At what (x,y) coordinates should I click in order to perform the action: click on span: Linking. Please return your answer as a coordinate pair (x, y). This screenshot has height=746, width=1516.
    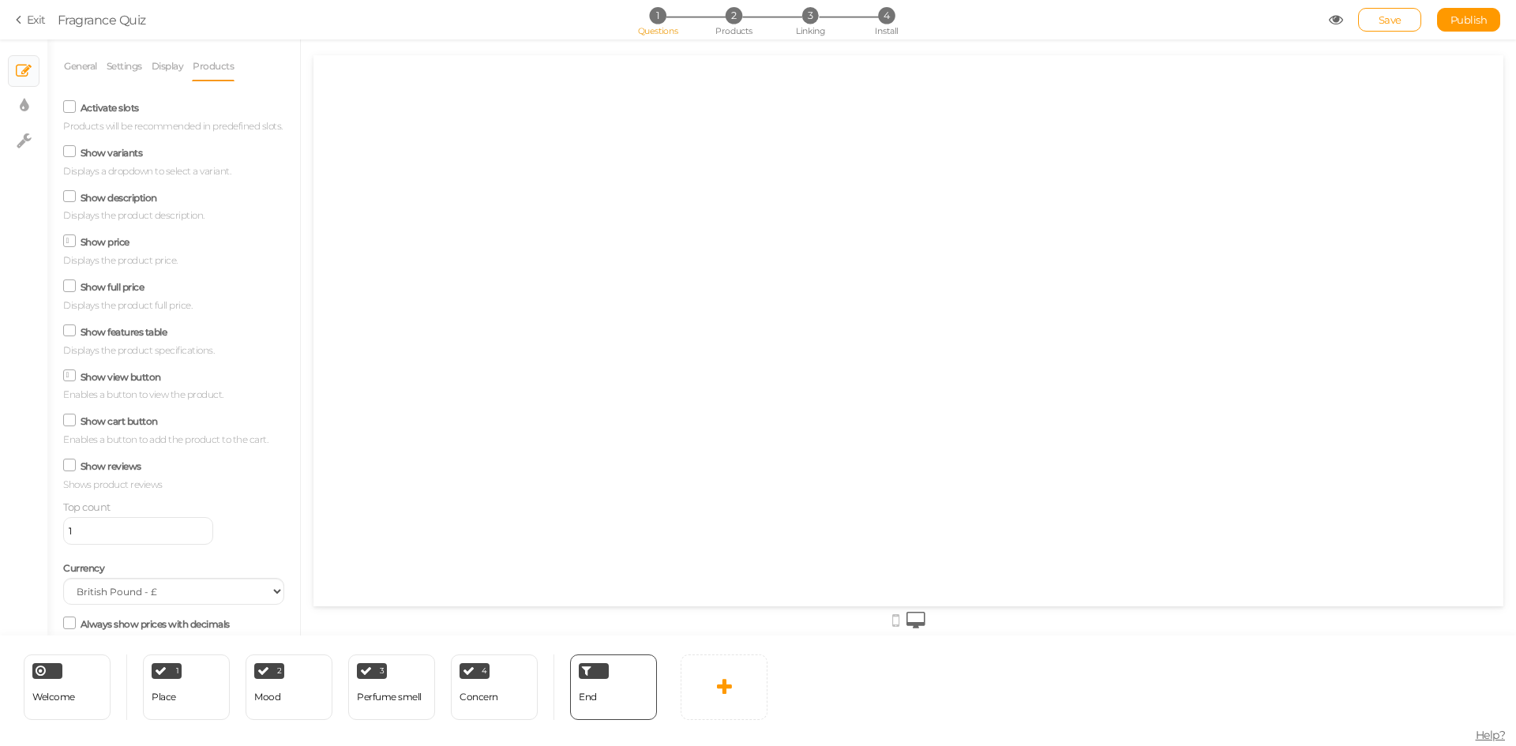
    Looking at the image, I should click on (810, 31).